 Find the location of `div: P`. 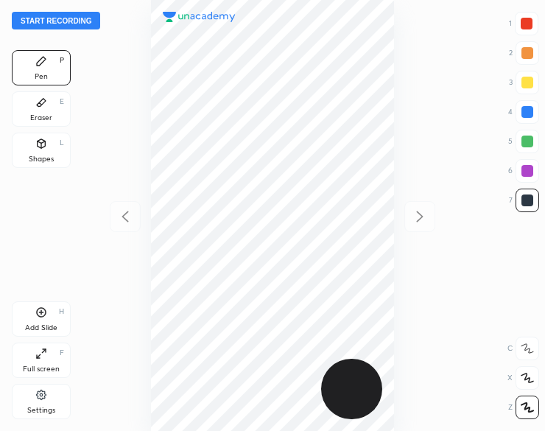

div: P is located at coordinates (62, 60).